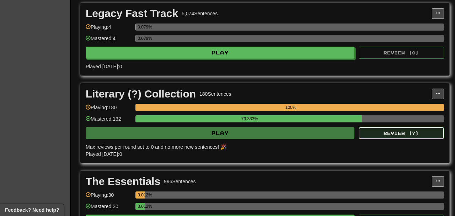 Image resolution: width=455 pixels, height=216 pixels. I want to click on div: 73.333%, so click(250, 119).